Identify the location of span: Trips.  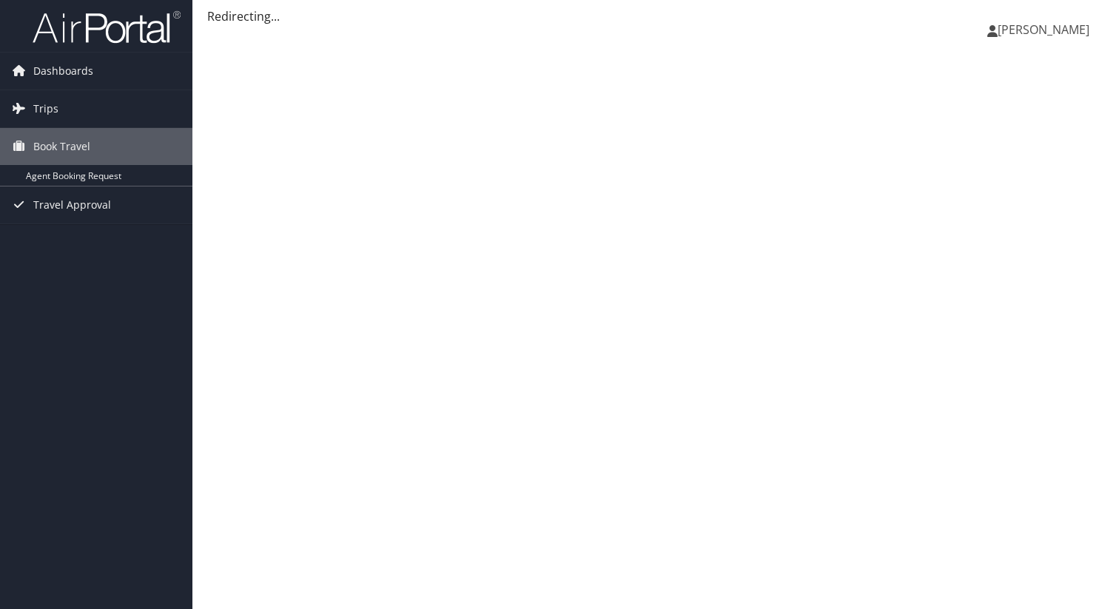
(46, 109).